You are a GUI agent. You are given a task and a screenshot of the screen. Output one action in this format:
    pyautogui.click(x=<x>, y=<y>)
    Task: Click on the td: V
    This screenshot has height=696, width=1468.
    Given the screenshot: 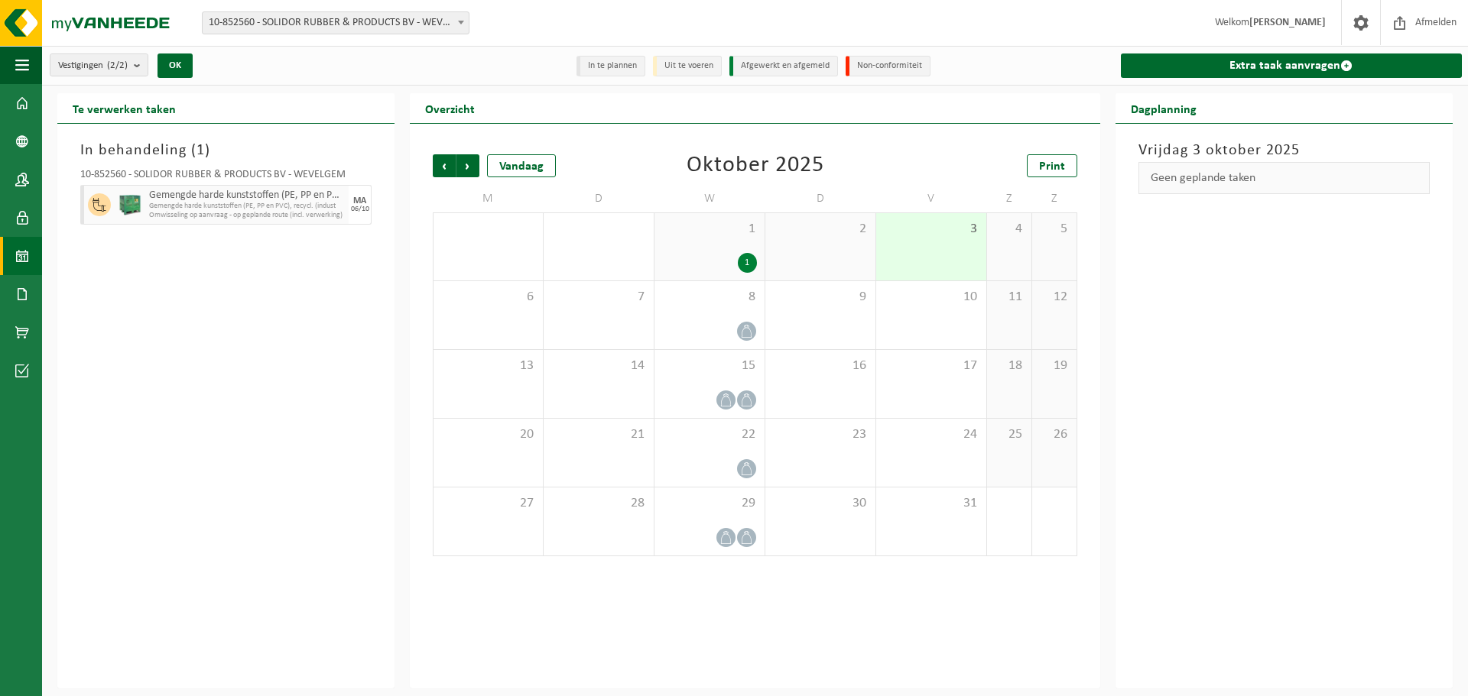 What is the action you would take?
    pyautogui.click(x=931, y=199)
    